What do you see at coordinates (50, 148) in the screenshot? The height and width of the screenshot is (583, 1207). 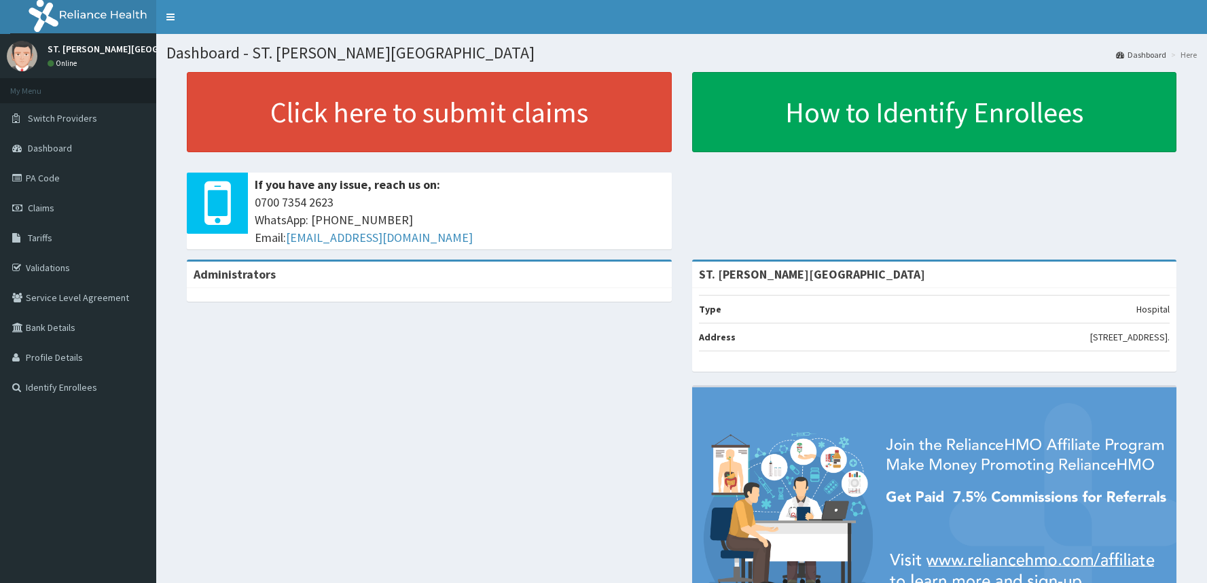 I see `span: Dashboard` at bounding box center [50, 148].